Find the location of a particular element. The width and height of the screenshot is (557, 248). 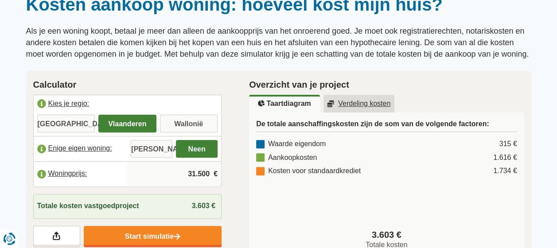

p: Als je een woning koopt, betaal je meer dan alleen de aankoopprijs van het onroerend goed. Je moe... is located at coordinates (279, 43).